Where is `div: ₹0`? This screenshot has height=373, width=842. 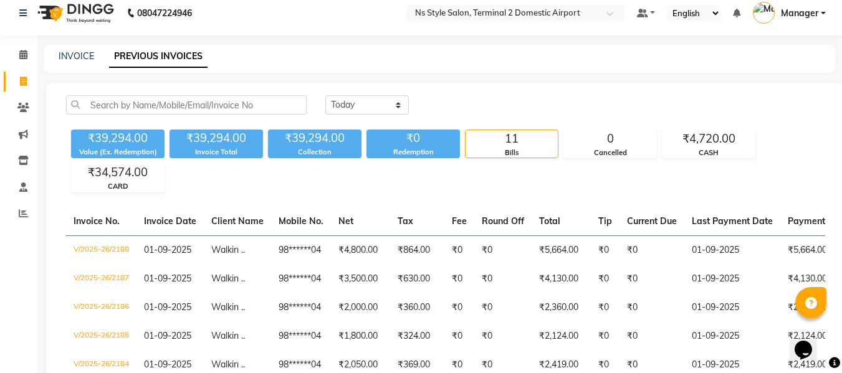 div: ₹0 is located at coordinates (413, 138).